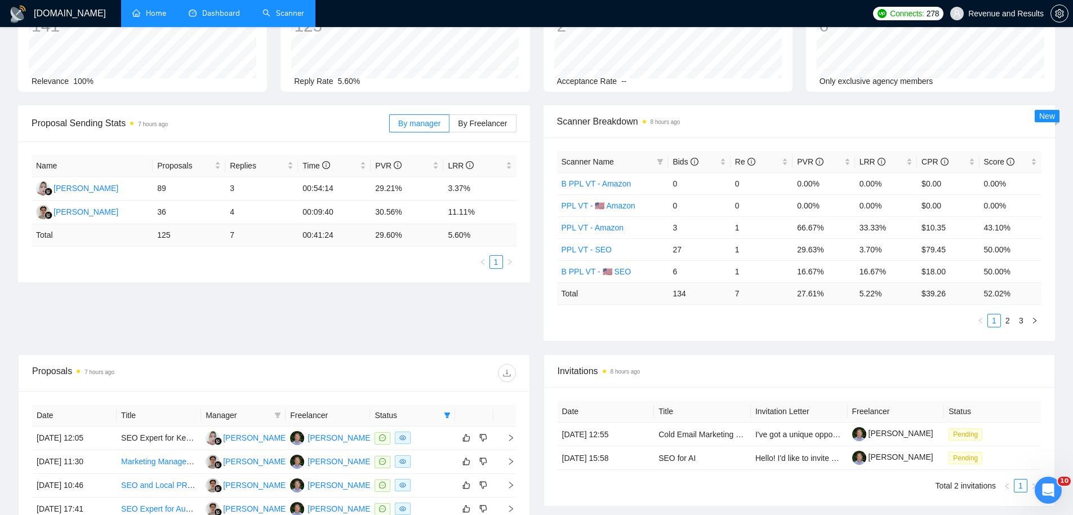 This screenshot has width=1073, height=515. Describe the element at coordinates (859, 434) in the screenshot. I see `img: c14TmU57zyDH6TkW9TRJ35VrM4ehjV6iI_67cVwUV1fhOyjTsfHlN8SejiYQKqJa_Q` at that location.